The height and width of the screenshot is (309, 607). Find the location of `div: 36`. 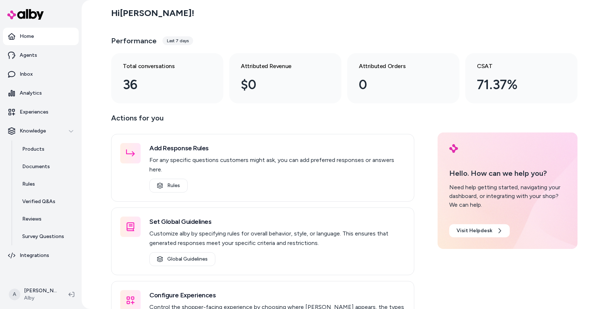

div: 36 is located at coordinates (161, 85).